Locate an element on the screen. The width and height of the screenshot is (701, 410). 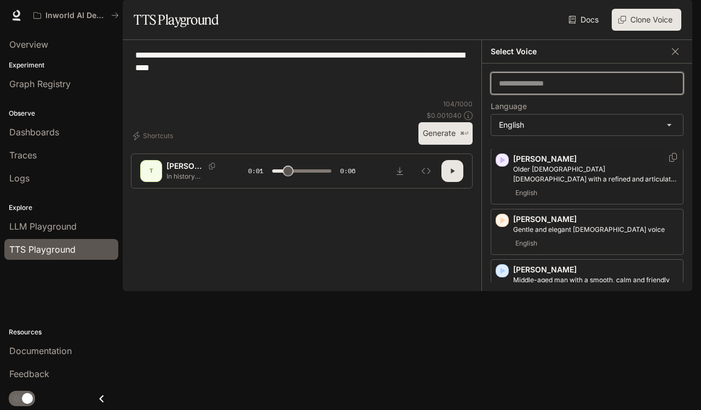
button: All workspaces is located at coordinates (76, 15).